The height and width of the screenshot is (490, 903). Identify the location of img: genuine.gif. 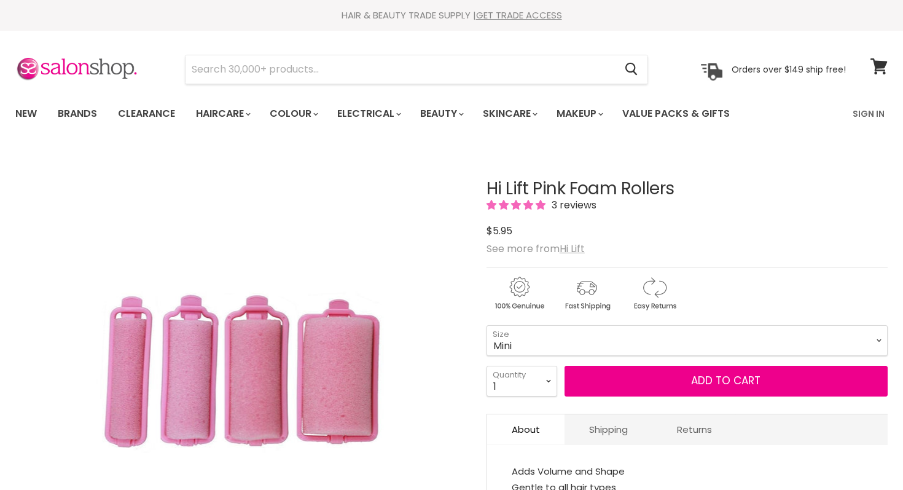
(519, 293).